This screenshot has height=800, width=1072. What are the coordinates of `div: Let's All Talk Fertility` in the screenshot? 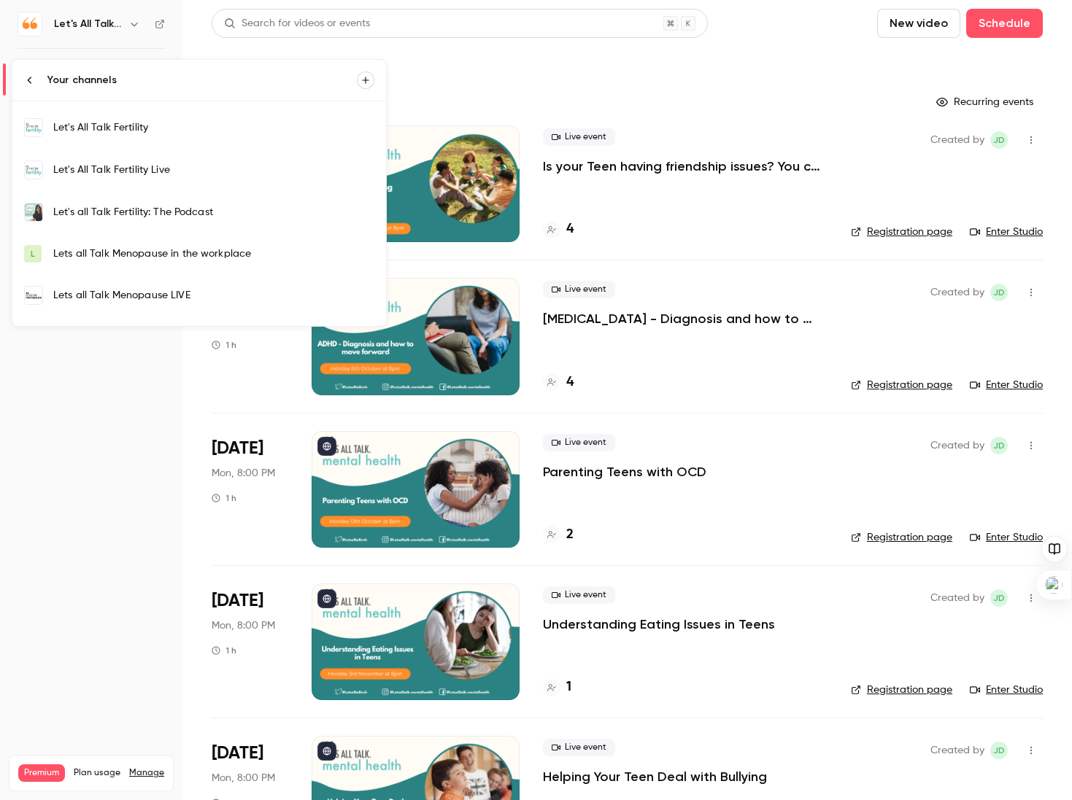 It's located at (214, 128).